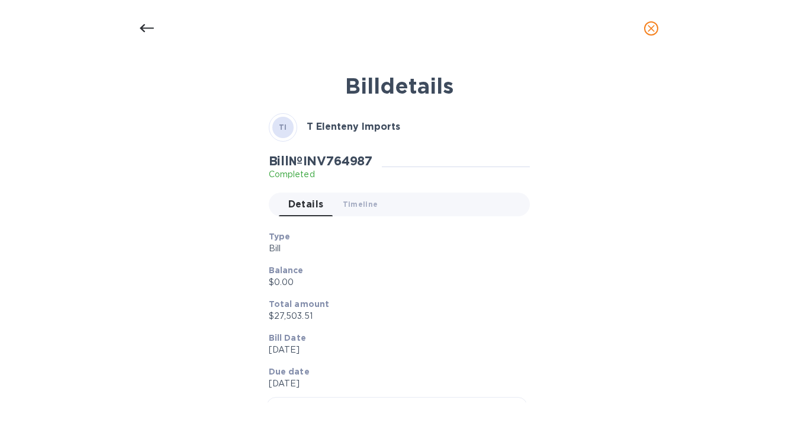  I want to click on h2: Bill № INV764987, so click(321, 160).